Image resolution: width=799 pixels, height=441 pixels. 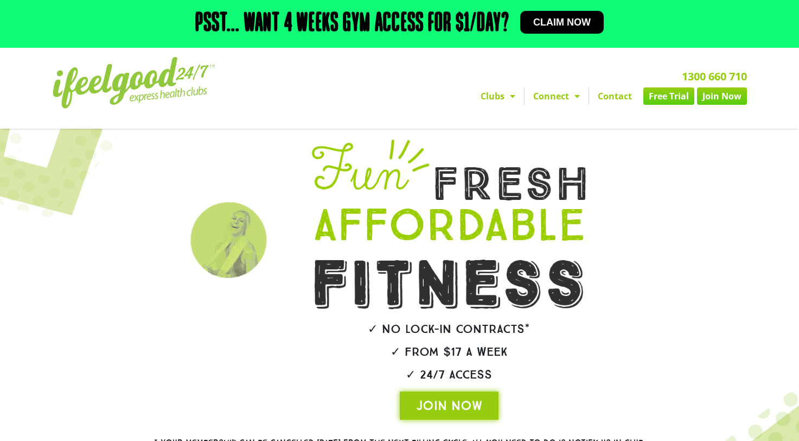 I want to click on span: Claim now, so click(x=562, y=22).